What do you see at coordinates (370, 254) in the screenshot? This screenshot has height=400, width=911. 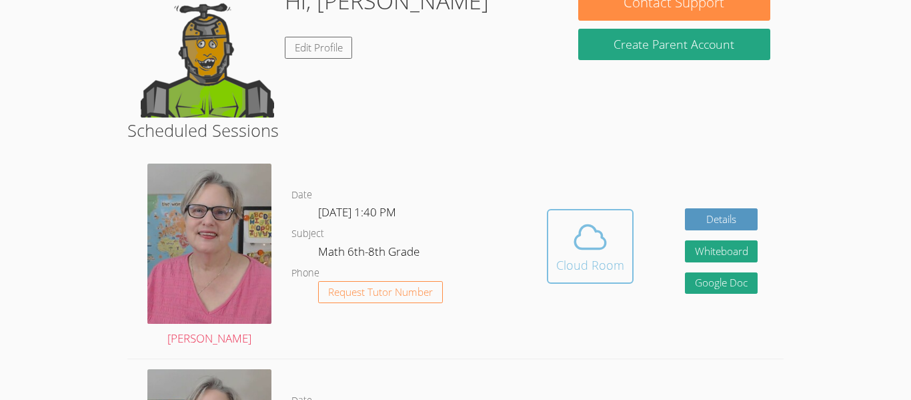 I see `dd: Math 6th-8th Grade` at bounding box center [370, 254].